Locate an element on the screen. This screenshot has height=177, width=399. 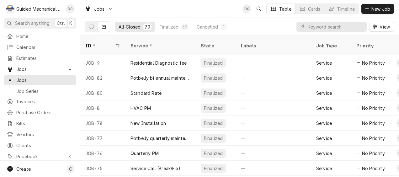
input: Keyword search is located at coordinates (336, 27).